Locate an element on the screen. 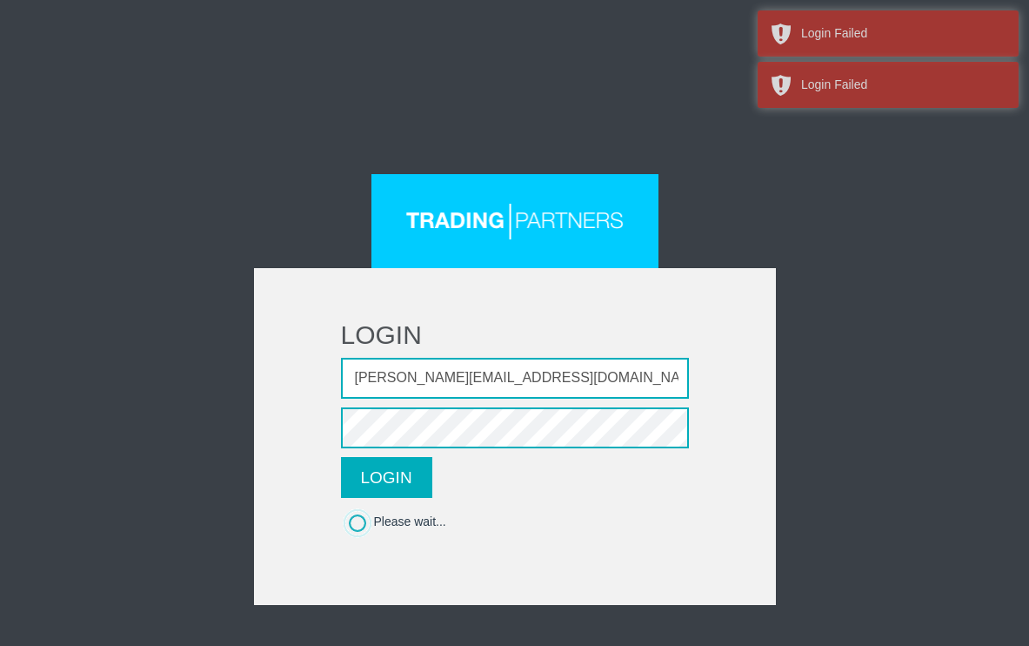 The height and width of the screenshot is (646, 1029). input: EMAIL ADDRESS is located at coordinates (515, 378).